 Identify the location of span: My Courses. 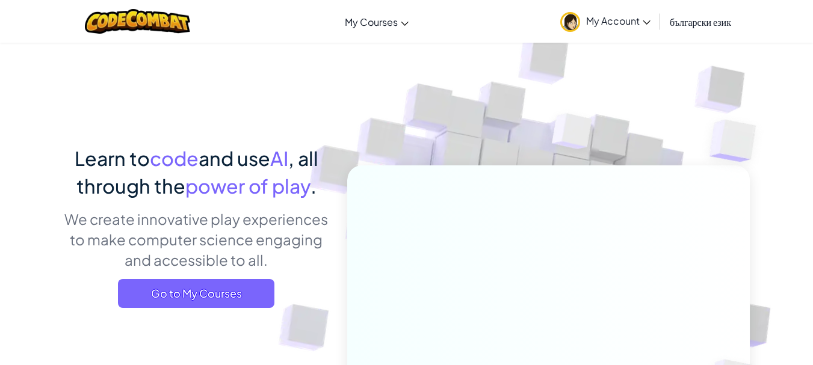
(371, 22).